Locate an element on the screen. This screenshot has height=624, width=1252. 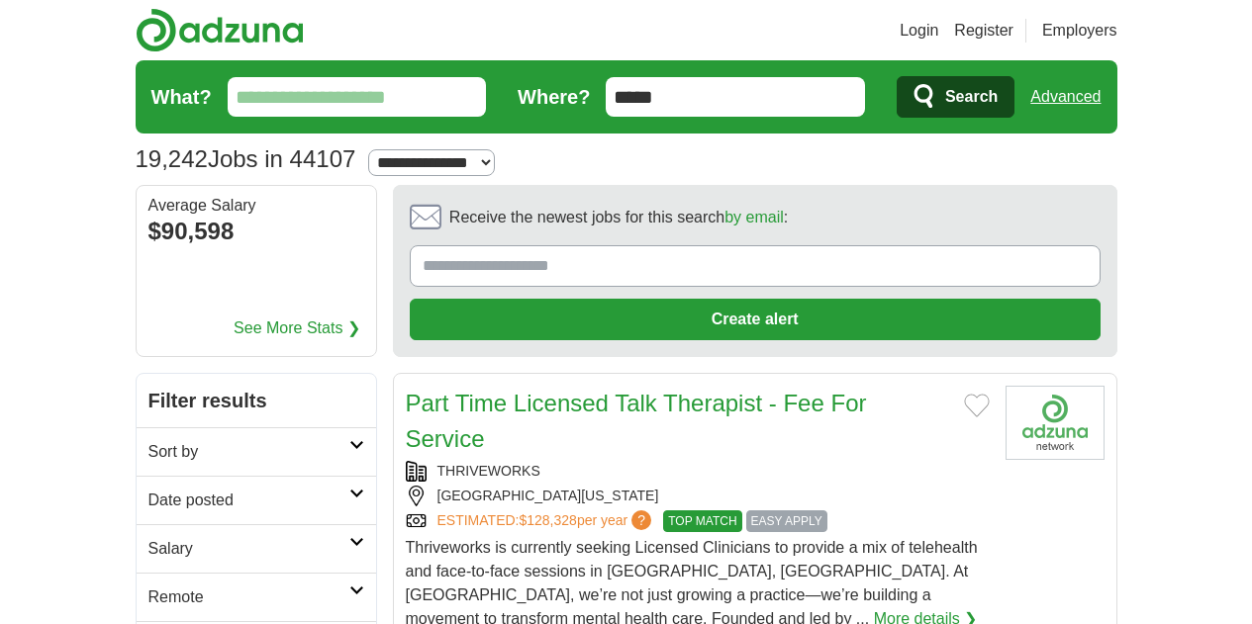
h2: Salary is located at coordinates (248, 549).